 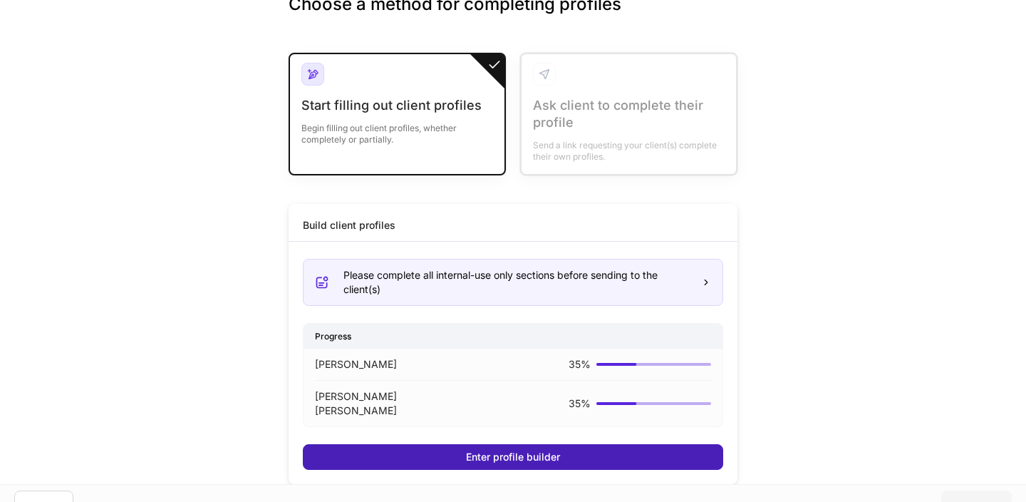 What do you see at coordinates (397, 130) in the screenshot?
I see `div: Begin filling out client profiles, whether completely or partially.` at bounding box center [397, 130].